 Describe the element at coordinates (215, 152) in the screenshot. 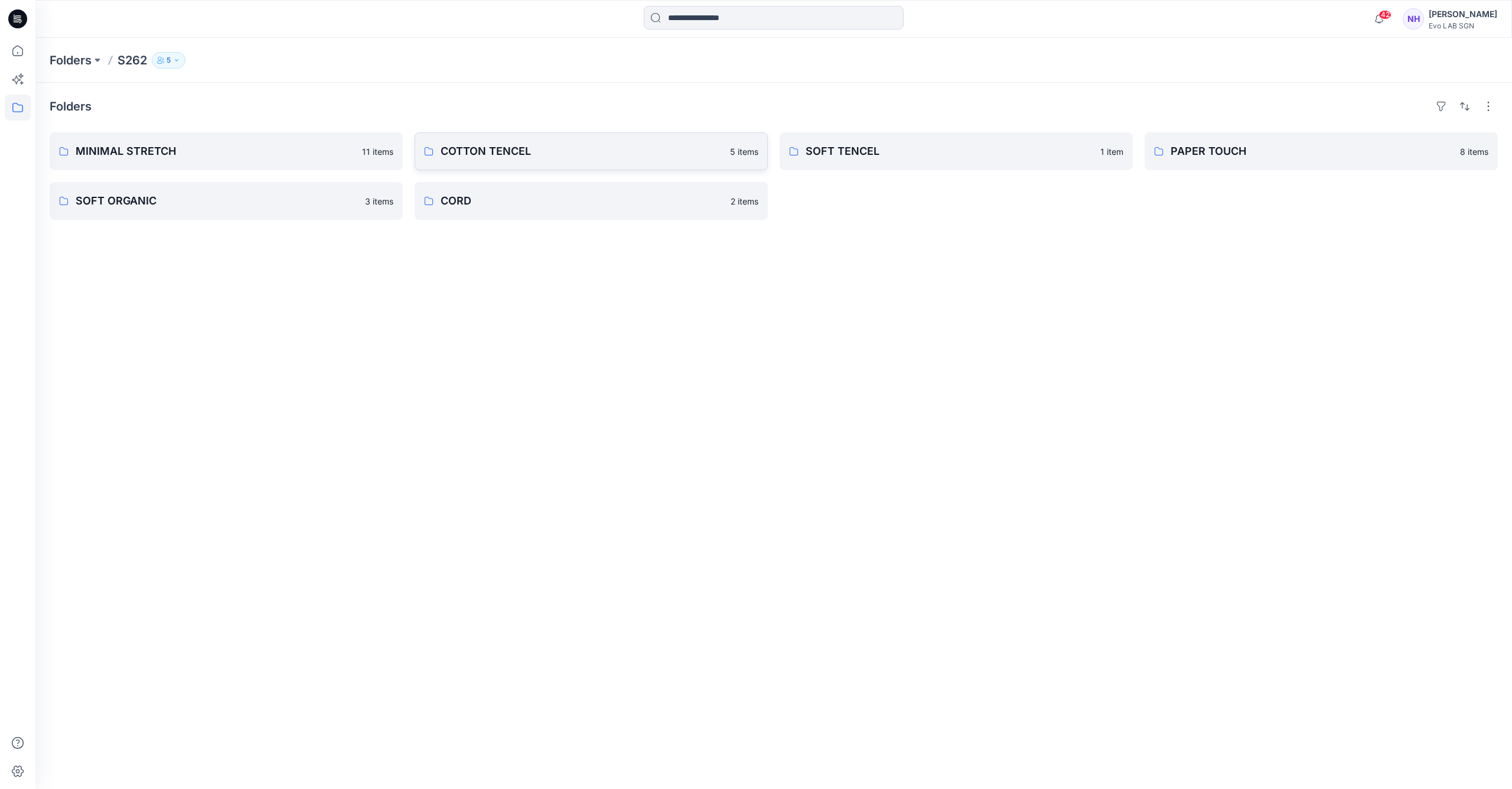

I see `p: MINIMAL STRETCH` at that location.